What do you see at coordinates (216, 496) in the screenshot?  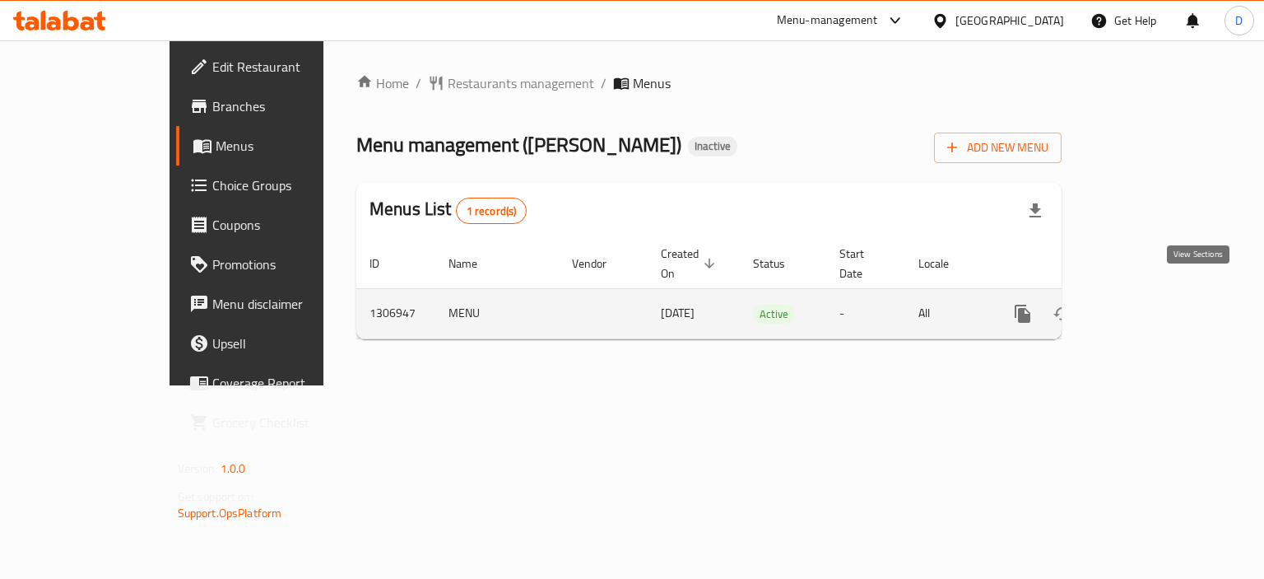 I see `span: Get support on:` at bounding box center [216, 496].